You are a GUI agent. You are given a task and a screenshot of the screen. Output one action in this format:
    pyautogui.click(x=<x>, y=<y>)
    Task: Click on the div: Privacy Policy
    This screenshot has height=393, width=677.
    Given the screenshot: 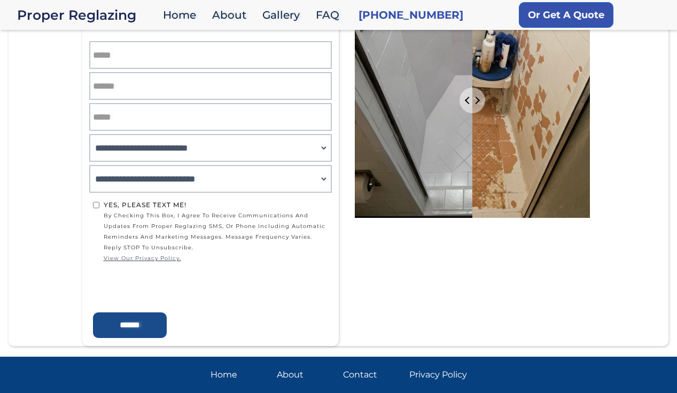 What is the action you would take?
    pyautogui.click(x=438, y=375)
    